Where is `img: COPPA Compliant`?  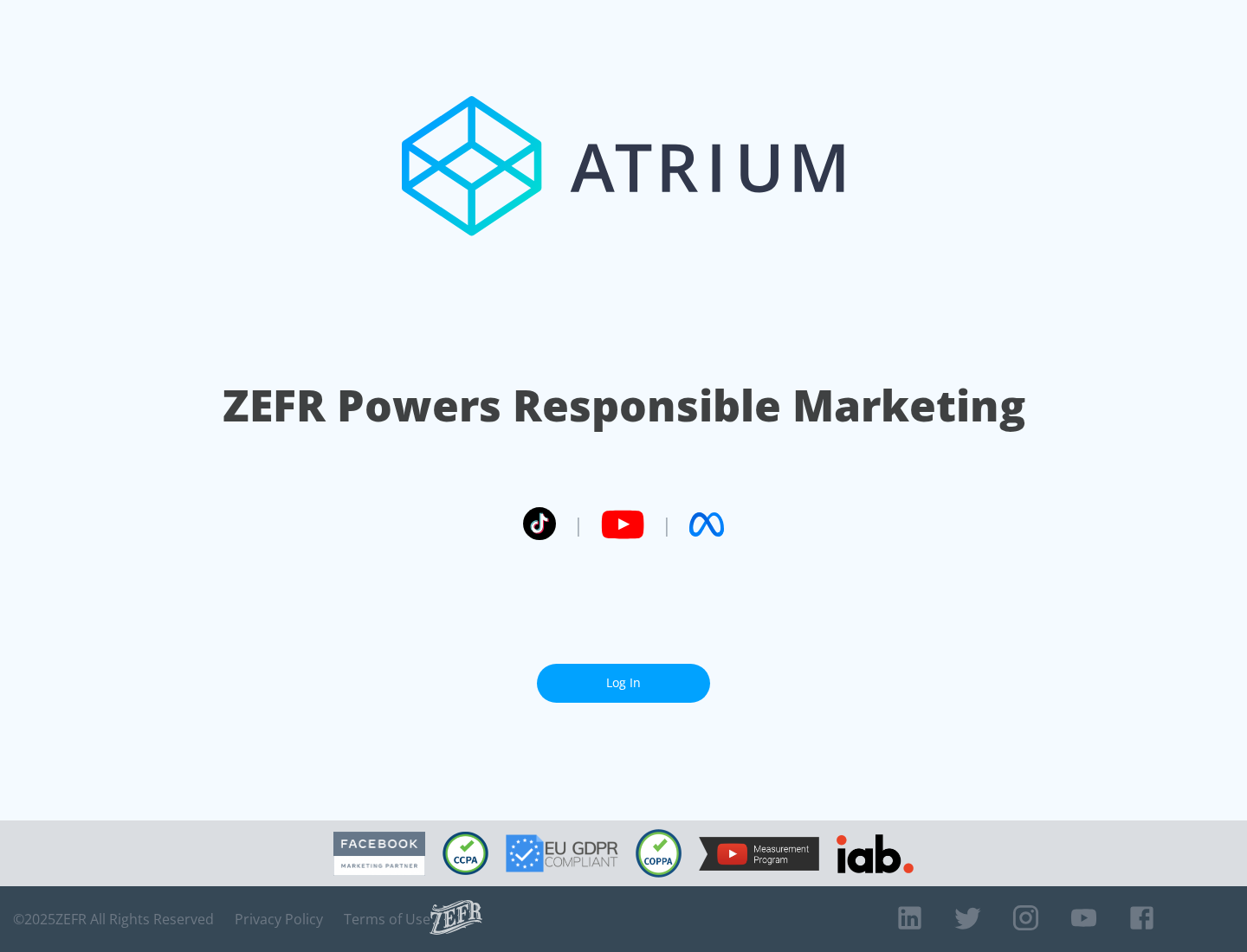
img: COPPA Compliant is located at coordinates (658, 854).